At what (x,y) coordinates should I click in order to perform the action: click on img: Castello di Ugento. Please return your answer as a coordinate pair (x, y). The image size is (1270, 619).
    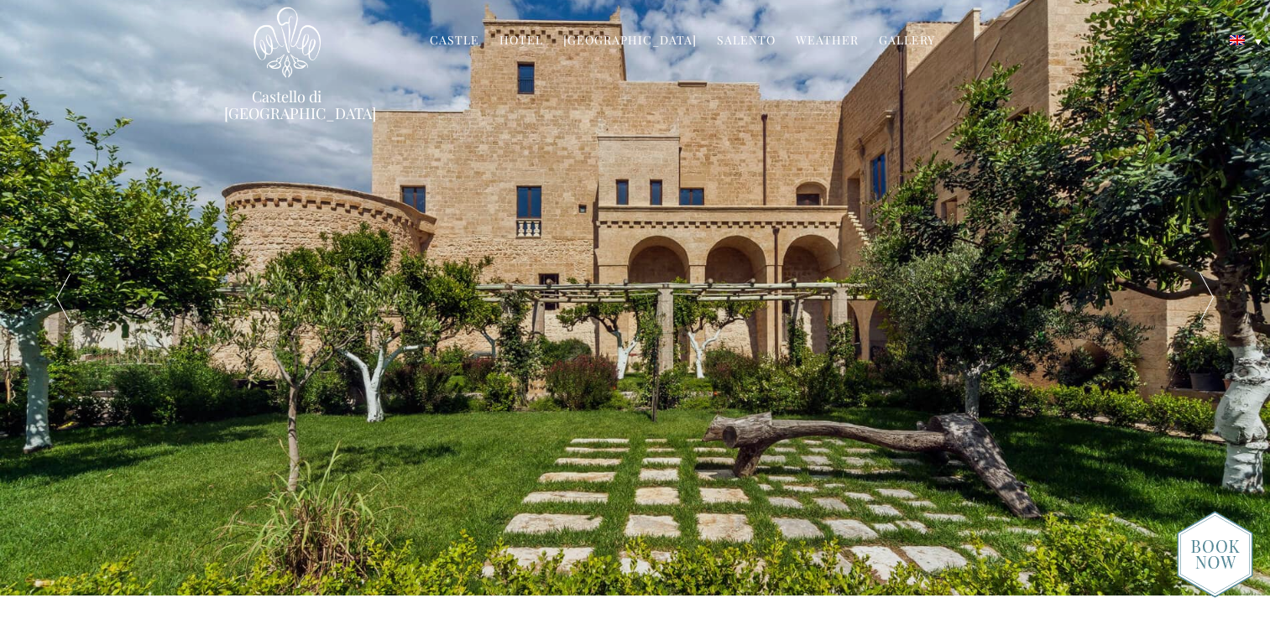
    Looking at the image, I should click on (287, 42).